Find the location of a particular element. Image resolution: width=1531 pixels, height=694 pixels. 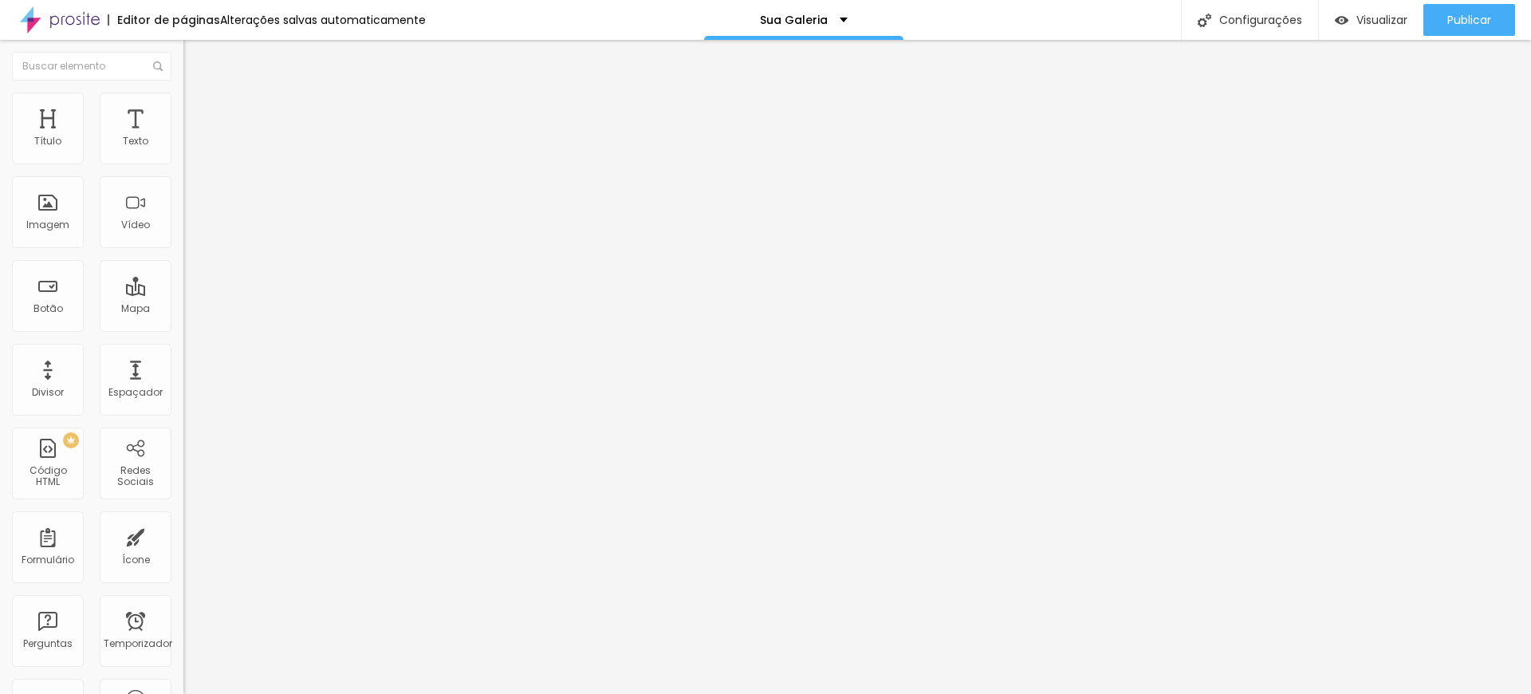

font: Vídeo is located at coordinates (136, 224).